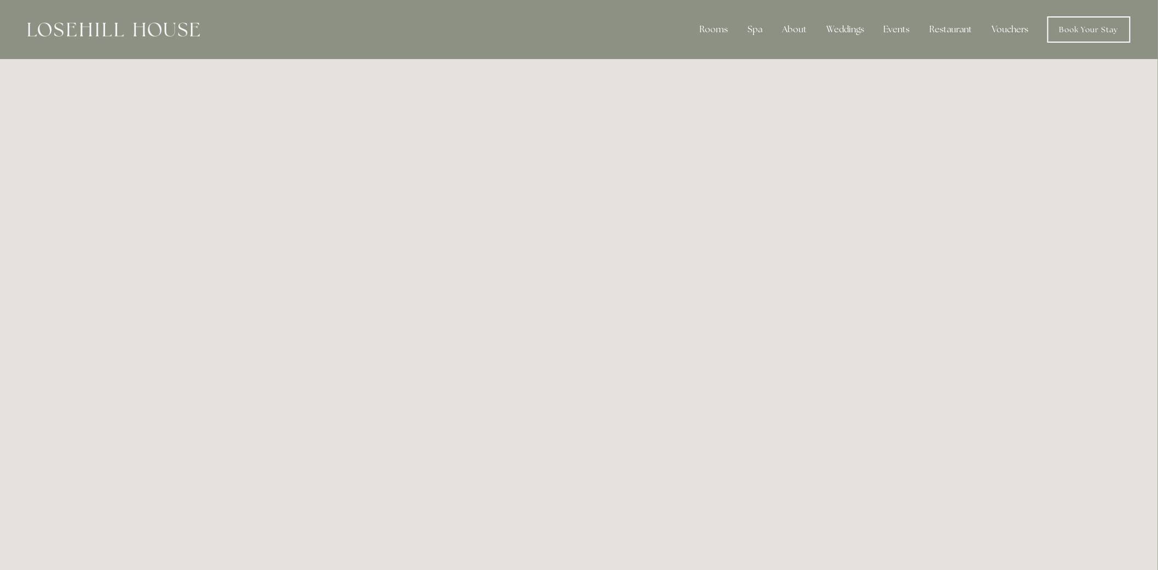 The image size is (1158, 570). I want to click on div: Events, so click(897, 30).